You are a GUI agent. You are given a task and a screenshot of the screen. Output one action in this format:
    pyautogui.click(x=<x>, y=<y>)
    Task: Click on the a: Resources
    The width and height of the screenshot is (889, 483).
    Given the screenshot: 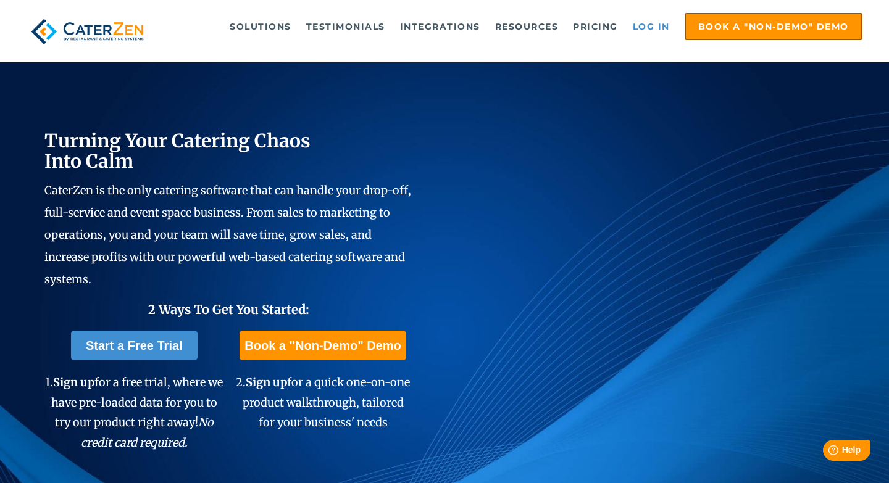 What is the action you would take?
    pyautogui.click(x=527, y=27)
    